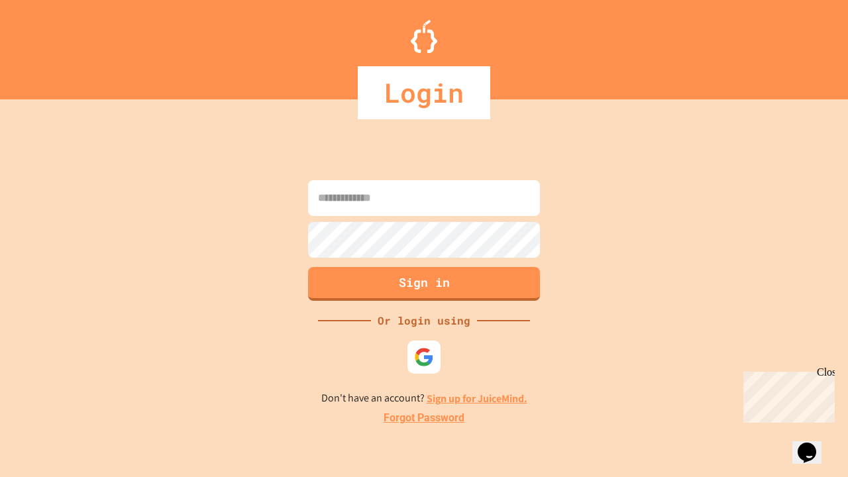  Describe the element at coordinates (48, 44) in the screenshot. I see `div: Chat with us now!Close` at that location.